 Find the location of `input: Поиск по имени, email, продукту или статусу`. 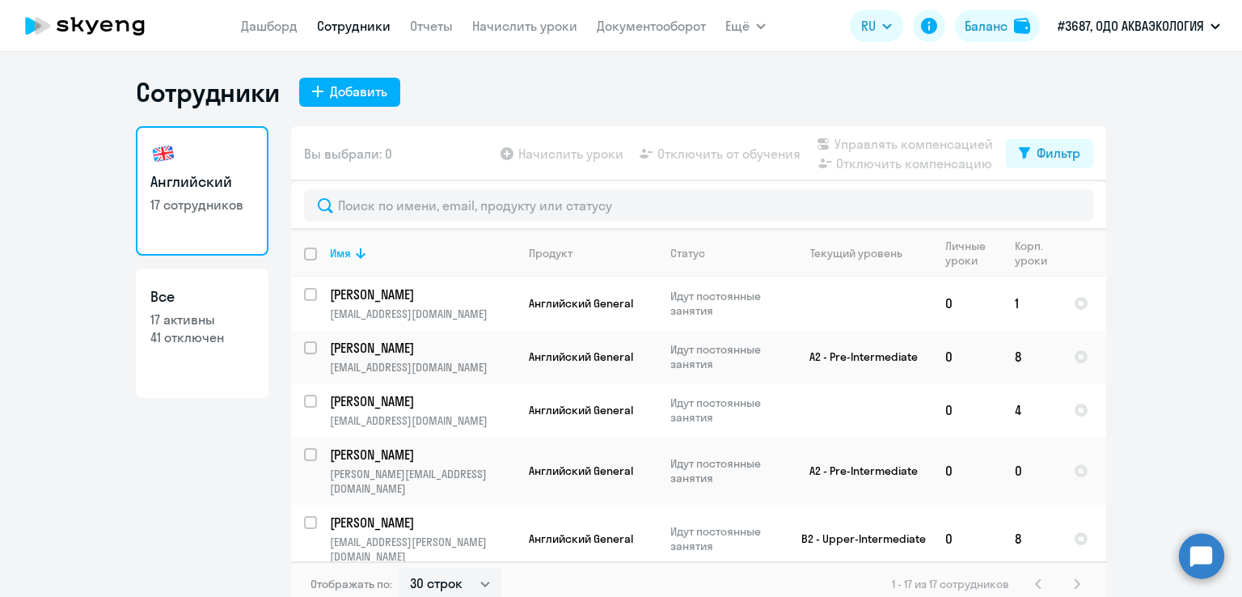

input: Поиск по имени, email, продукту или статусу is located at coordinates (699, 205).